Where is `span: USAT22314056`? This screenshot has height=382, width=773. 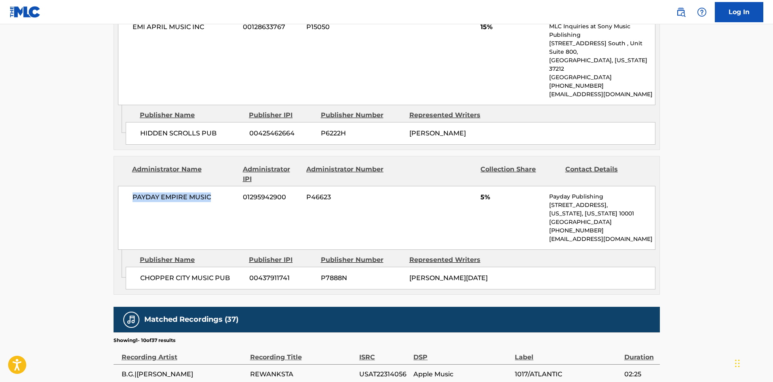
span: USAT22314056 is located at coordinates (384, 374).